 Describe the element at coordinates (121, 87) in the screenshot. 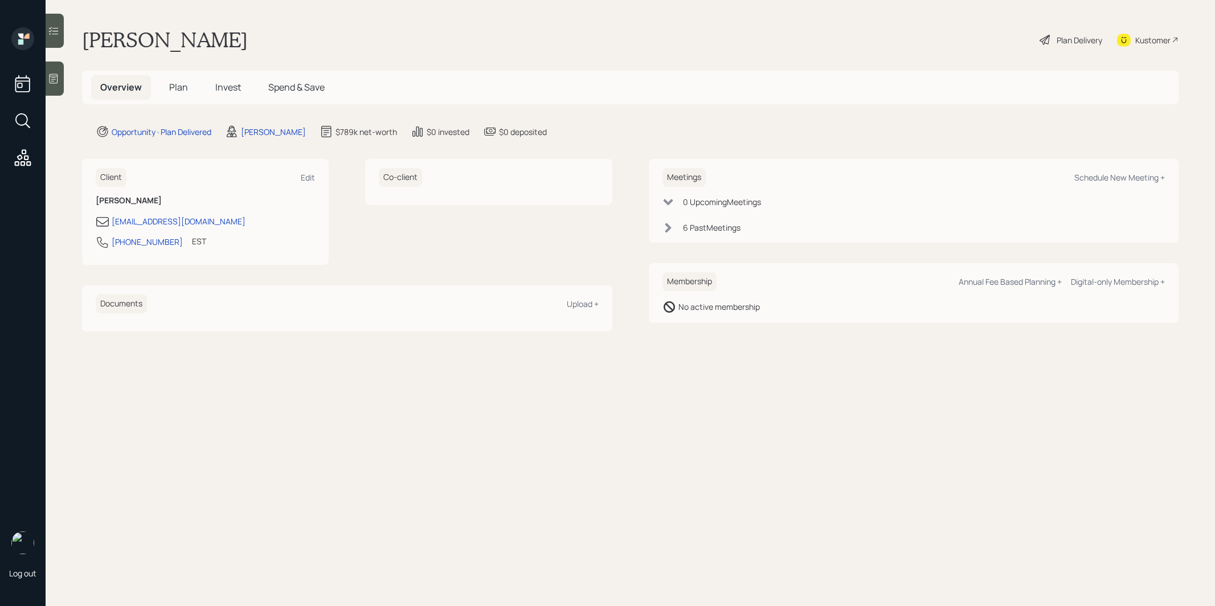

I see `span: Overview` at that location.